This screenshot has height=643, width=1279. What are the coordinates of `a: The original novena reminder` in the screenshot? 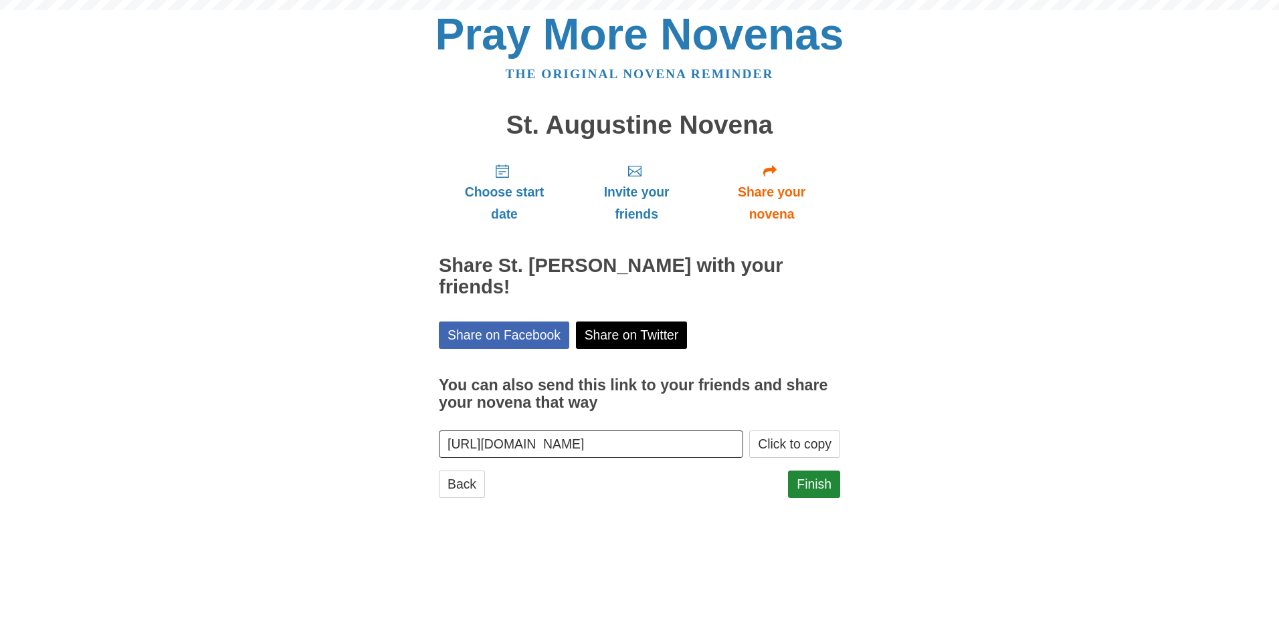 It's located at (639, 74).